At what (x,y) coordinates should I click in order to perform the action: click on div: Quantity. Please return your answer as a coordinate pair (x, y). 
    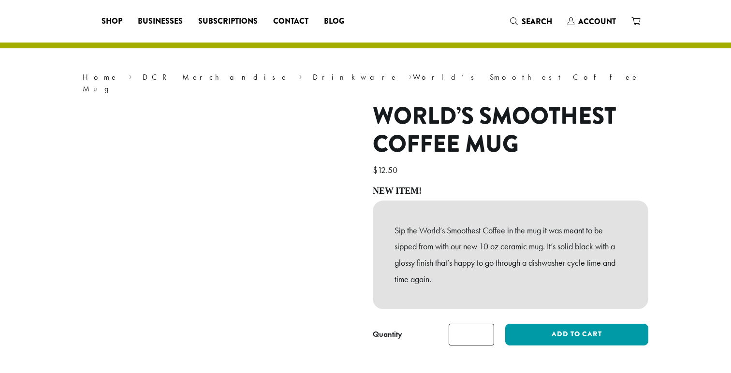
    Looking at the image, I should click on (387, 334).